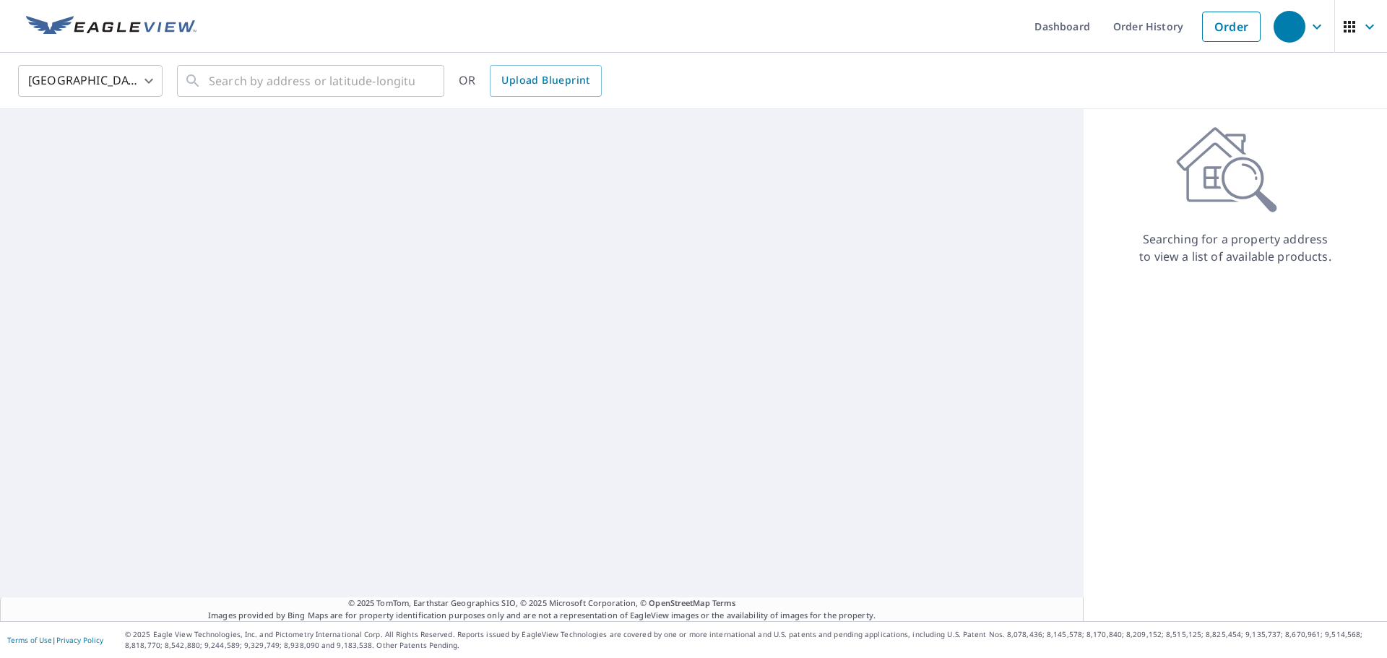 Image resolution: width=1387 pixels, height=658 pixels. I want to click on img: EV Logo, so click(111, 27).